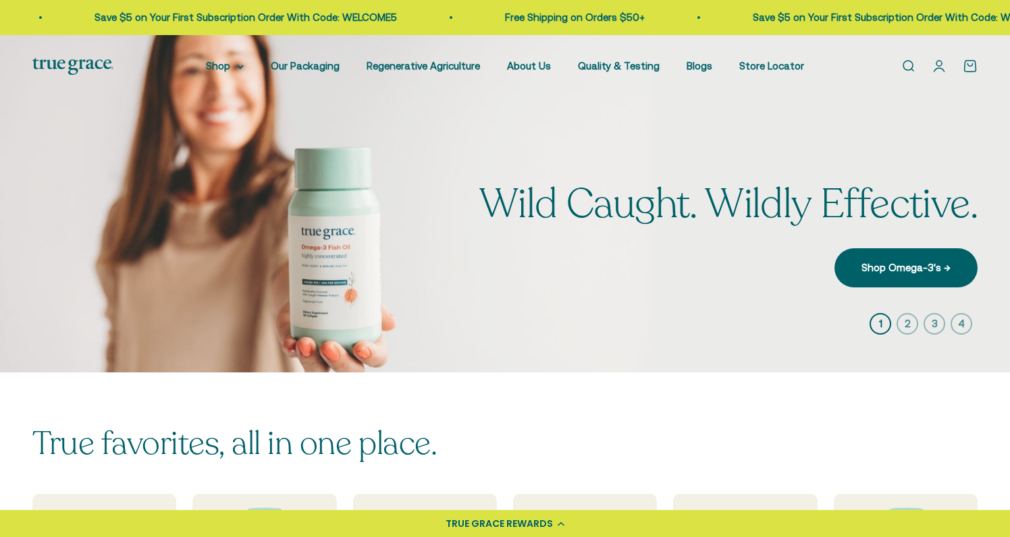  I want to click on button: 3, so click(934, 324).